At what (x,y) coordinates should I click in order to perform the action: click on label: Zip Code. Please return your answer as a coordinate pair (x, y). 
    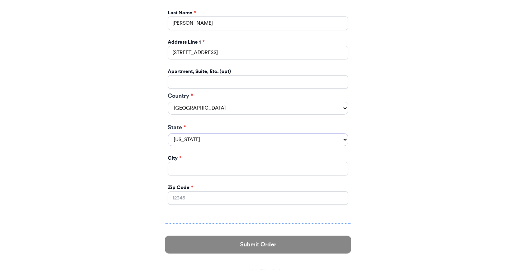
    Looking at the image, I should click on (180, 188).